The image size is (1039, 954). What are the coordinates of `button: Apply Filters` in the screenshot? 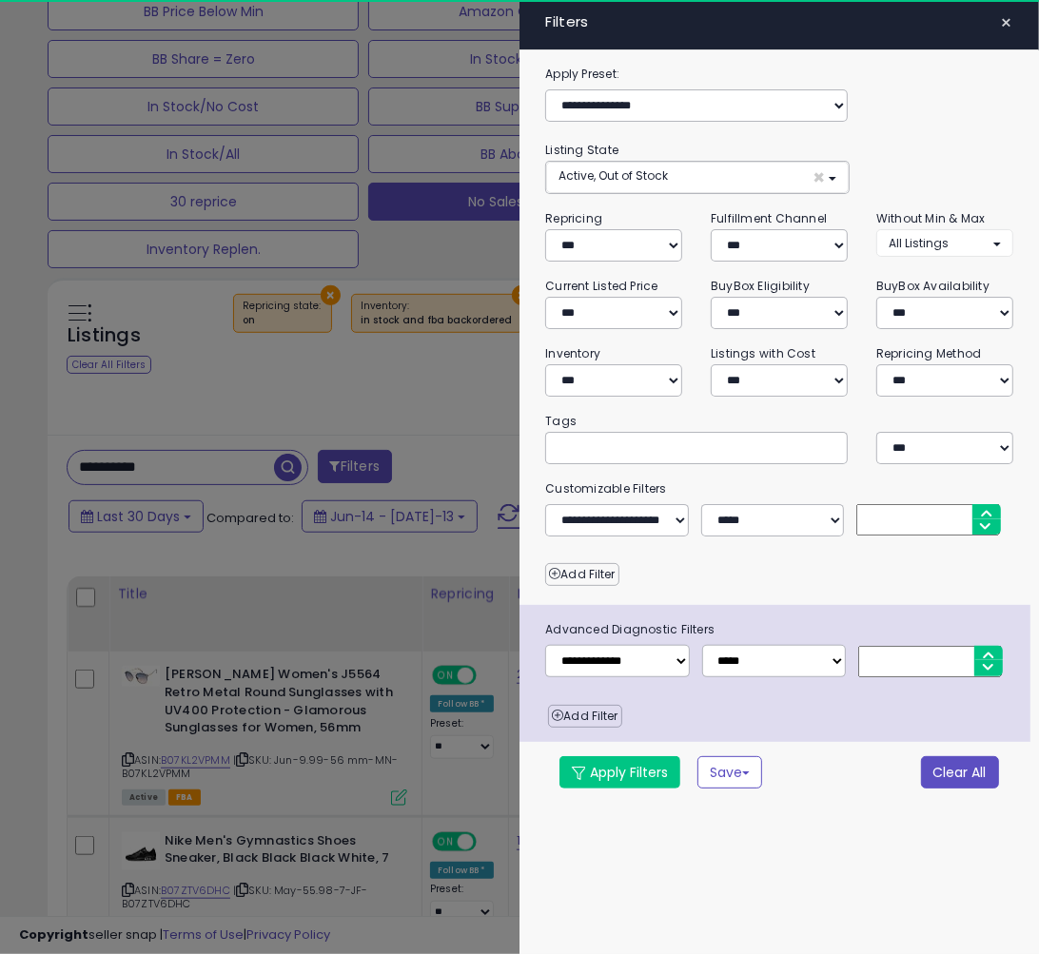 It's located at (619, 773).